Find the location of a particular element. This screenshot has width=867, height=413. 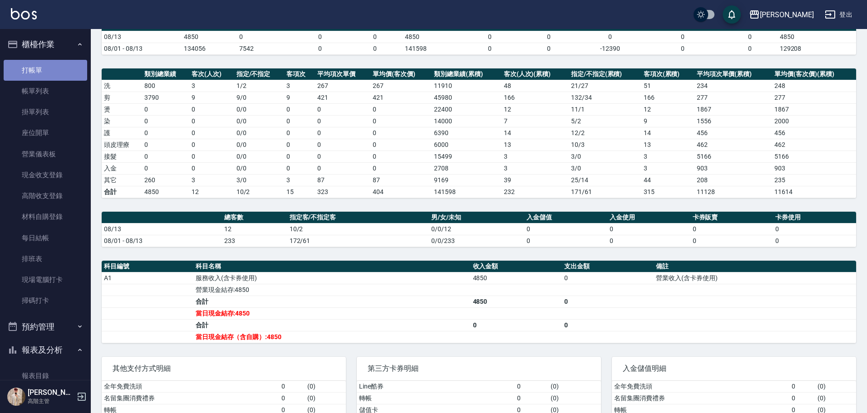

th: 入金儲值 is located at coordinates (565, 218).